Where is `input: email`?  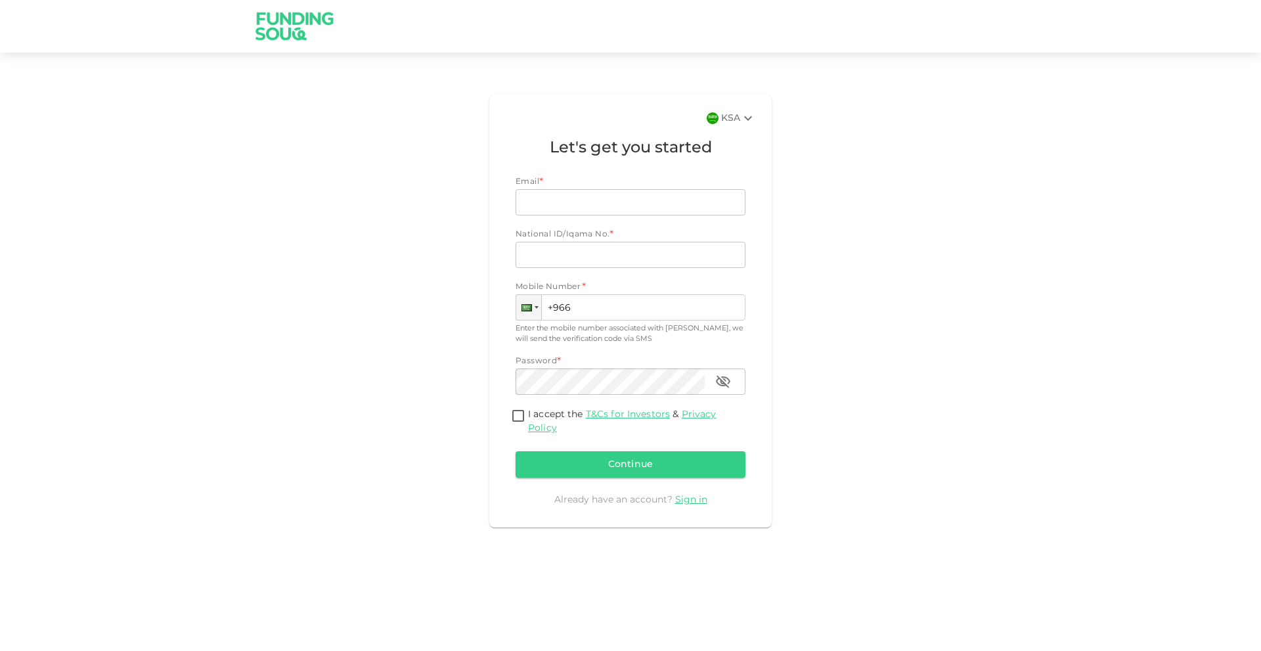
input: email is located at coordinates (623, 202).